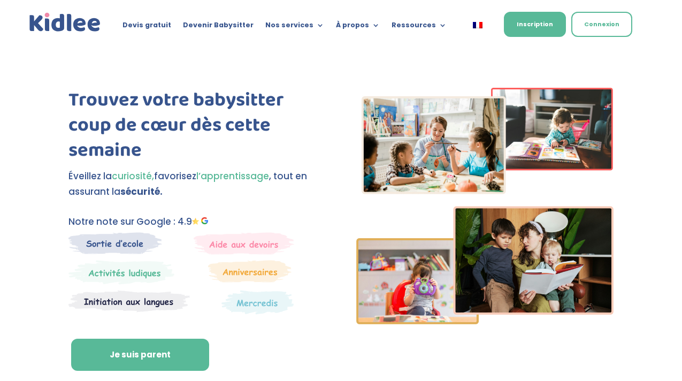  What do you see at coordinates (197, 184) in the screenshot?
I see `p: Éveillez la favorisez , tout en assurant la` at bounding box center [197, 184].